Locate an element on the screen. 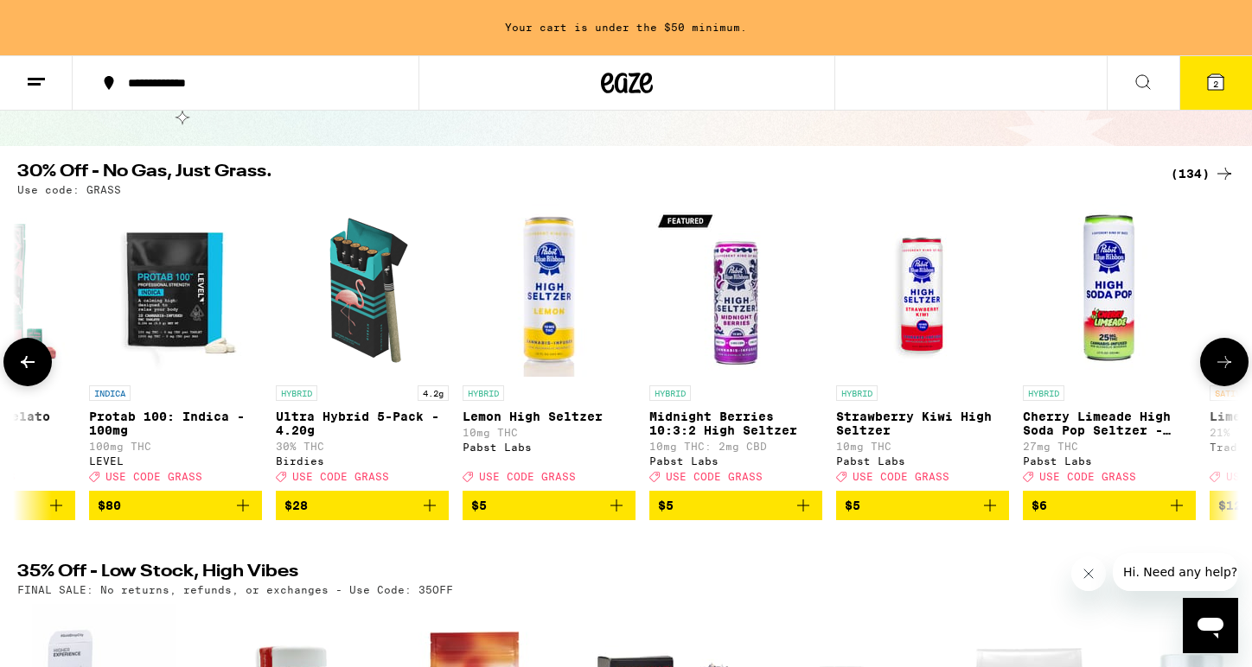 This screenshot has height=667, width=1252. span: $12 is located at coordinates (1229, 506).